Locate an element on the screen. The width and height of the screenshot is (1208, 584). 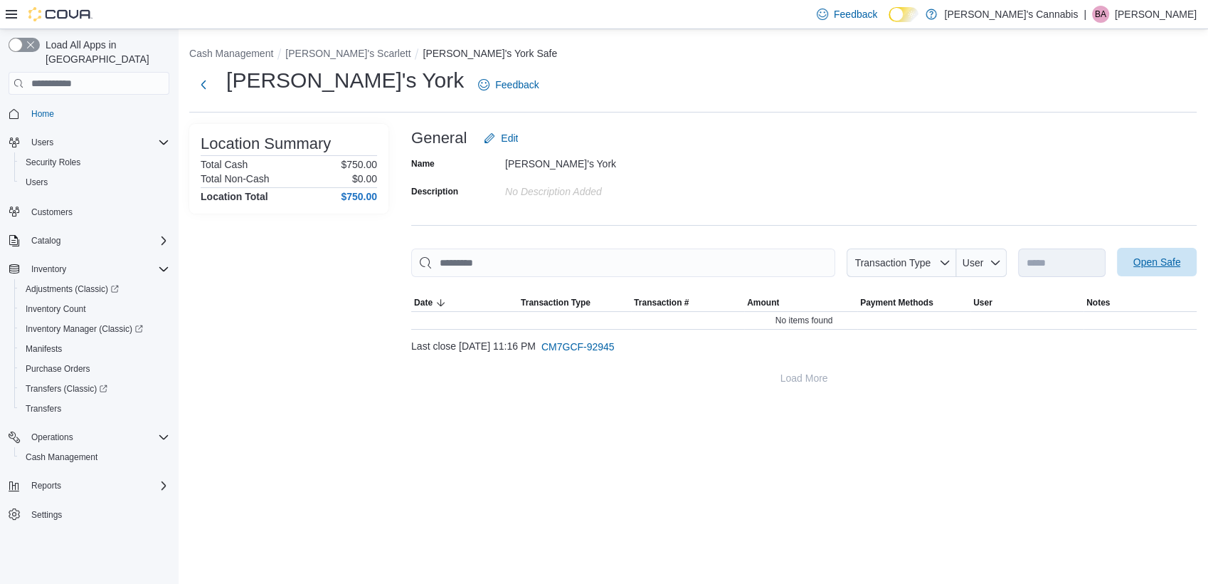
button: Transaction Type is located at coordinates (902, 263).